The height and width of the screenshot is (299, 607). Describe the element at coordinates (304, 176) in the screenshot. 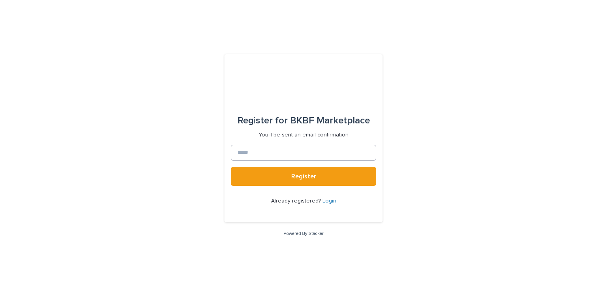

I see `span: Register` at that location.